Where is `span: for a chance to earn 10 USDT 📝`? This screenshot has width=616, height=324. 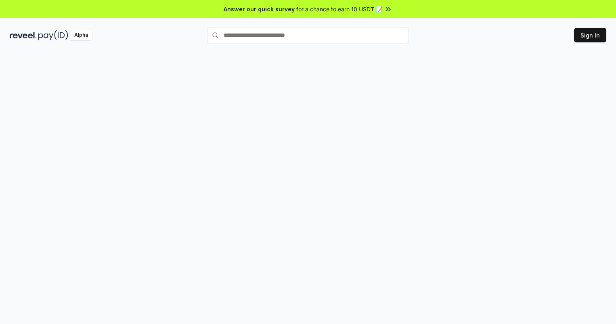
span: for a chance to earn 10 USDT 📝 is located at coordinates (339, 9).